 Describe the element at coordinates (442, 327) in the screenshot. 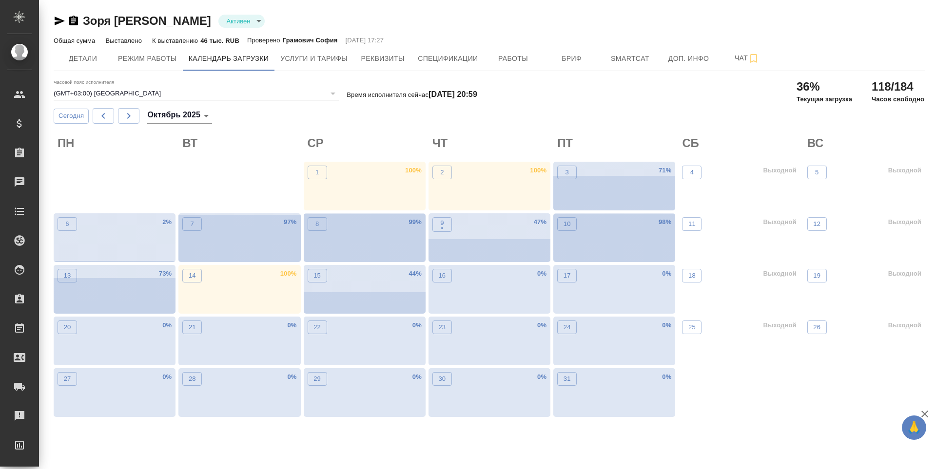

I see `p: 23` at that location.